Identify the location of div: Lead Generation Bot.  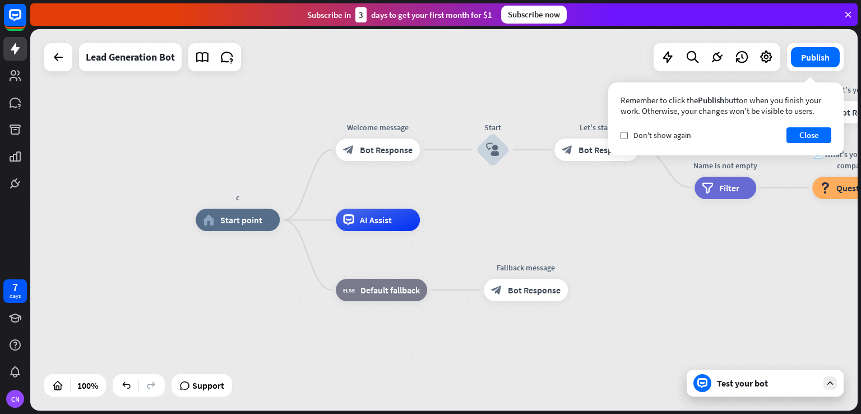
(130, 57).